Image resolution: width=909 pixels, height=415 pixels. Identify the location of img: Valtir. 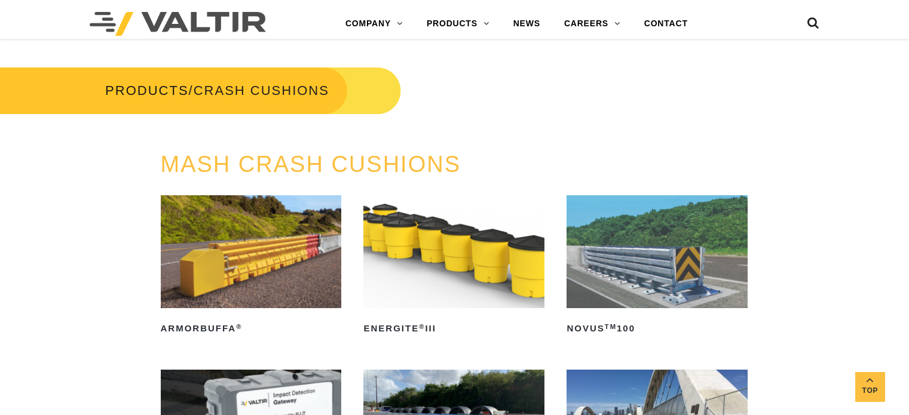
(178, 24).